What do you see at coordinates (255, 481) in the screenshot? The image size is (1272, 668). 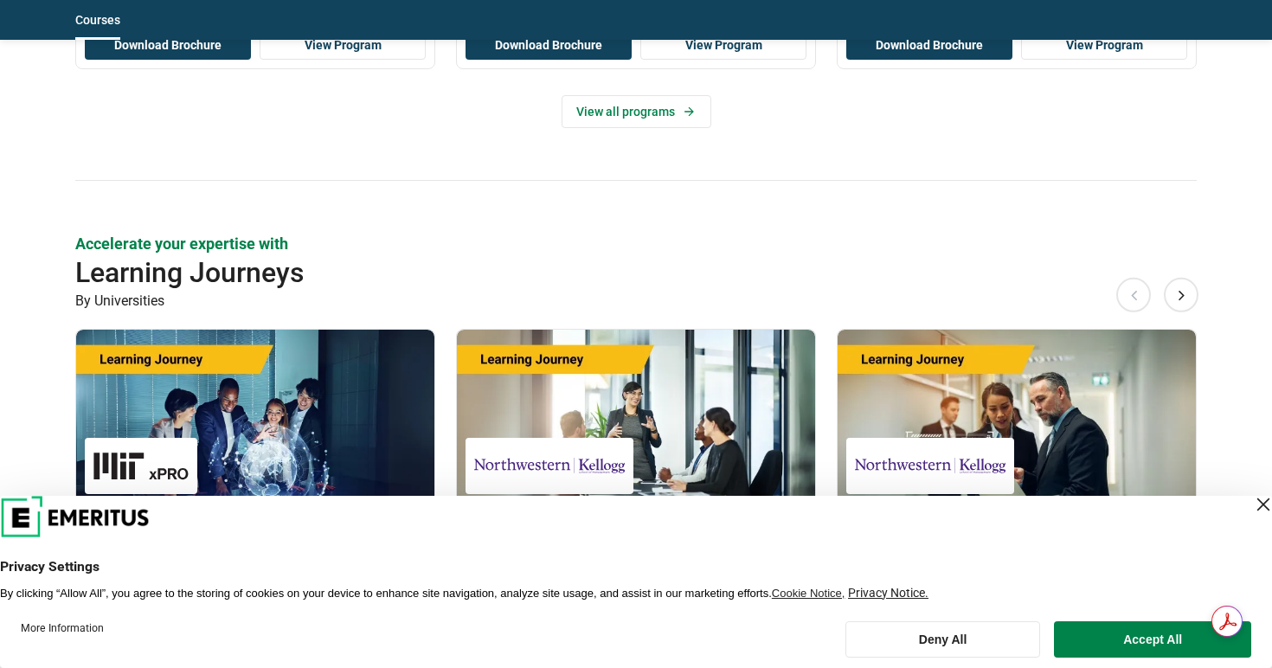 I see `a: AI and Machine Learning Course by MIT xPRO - August 28, 2025 MIT xPRO MIT xPRO Executive Certific...` at bounding box center [255, 481].